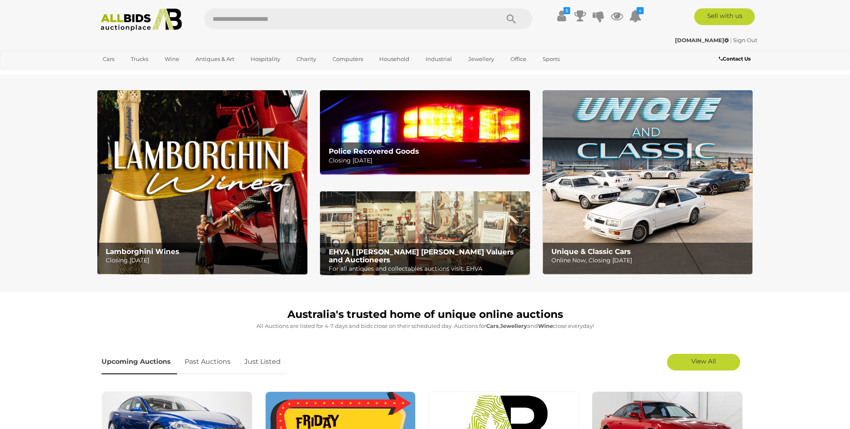 The width and height of the screenshot is (850, 429). Describe the element at coordinates (591, 251) in the screenshot. I see `b: Unique & Classic Cars` at that location.